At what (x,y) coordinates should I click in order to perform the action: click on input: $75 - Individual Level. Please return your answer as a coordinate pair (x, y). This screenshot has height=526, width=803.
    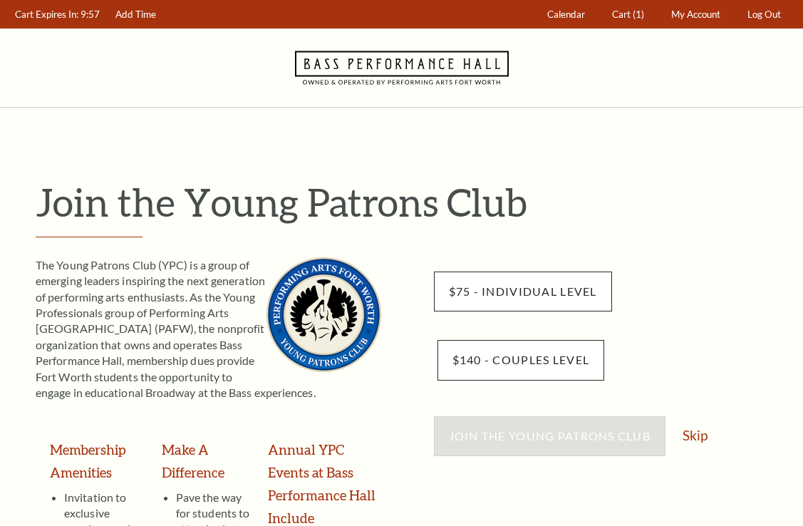
    Looking at the image, I should click on (523, 292).